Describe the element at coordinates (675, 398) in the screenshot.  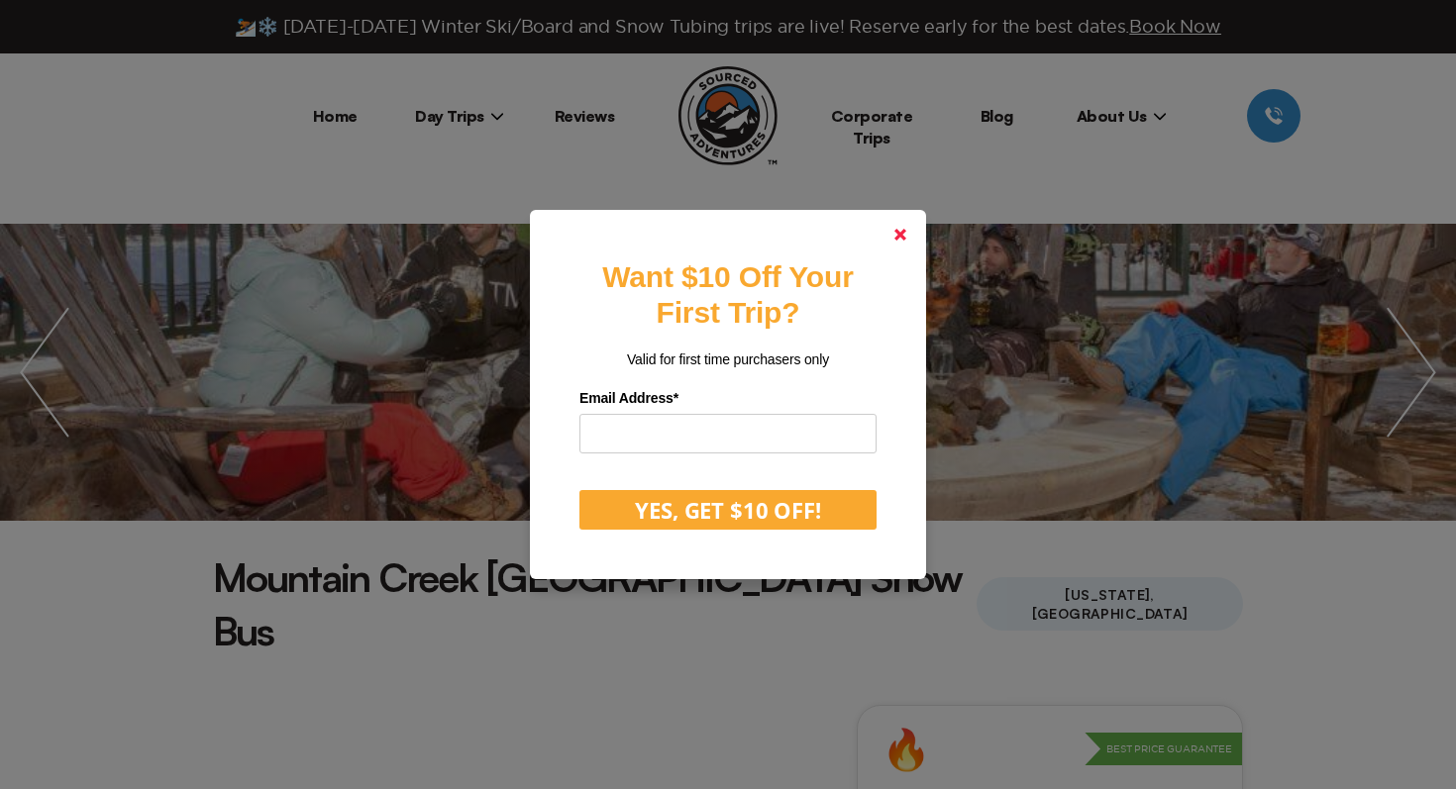
I see `span: Required` at that location.